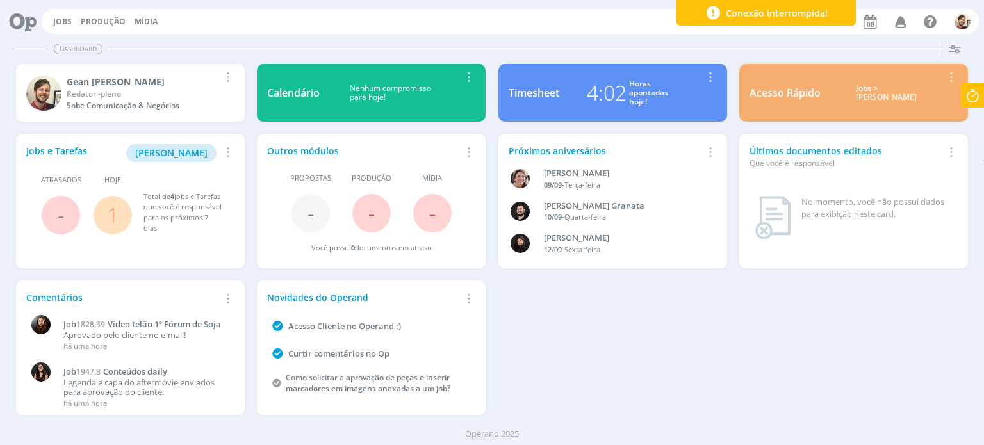 Image resolution: width=984 pixels, height=445 pixels. I want to click on span: Vídeo telão 1º Fórum de Soja, so click(164, 324).